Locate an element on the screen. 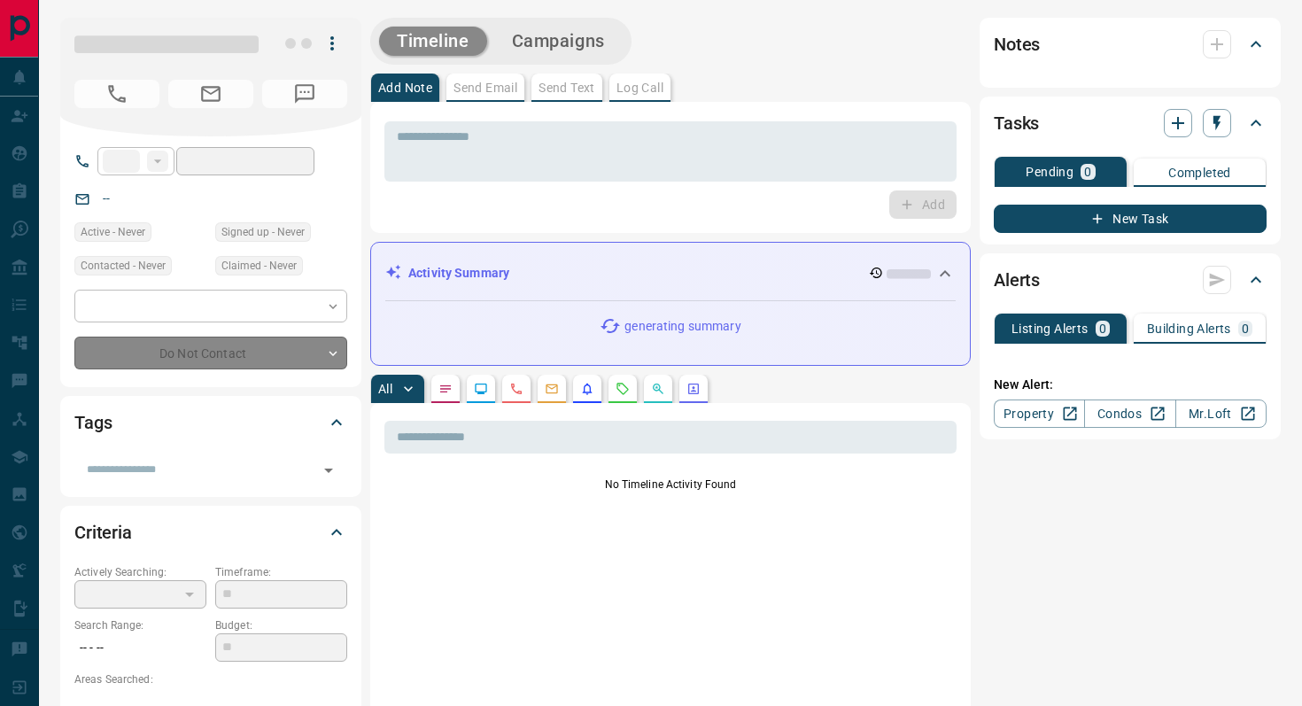 Image resolution: width=1302 pixels, height=706 pixels. span: Claimed - Never is located at coordinates (259, 266).